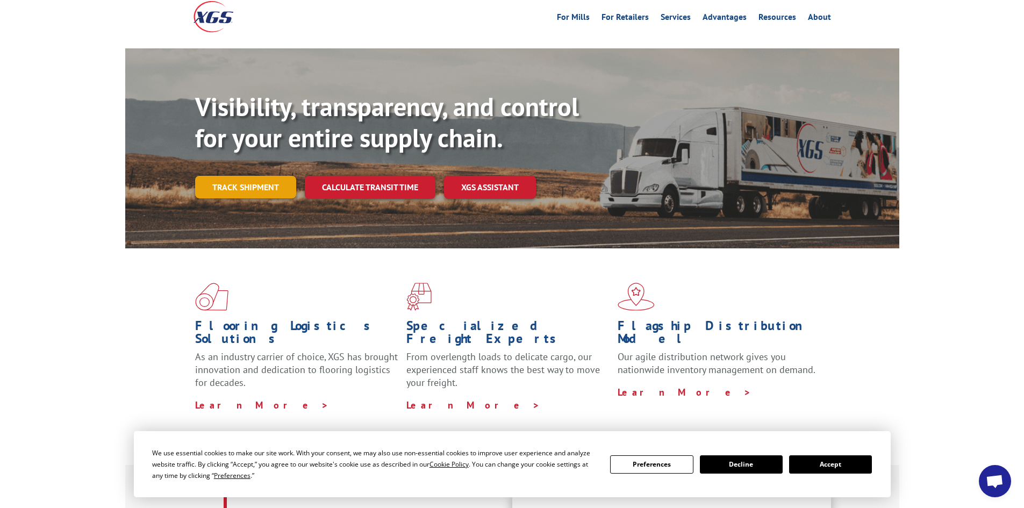  Describe the element at coordinates (419, 297) in the screenshot. I see `img: xgs-icon-focused-on-flooring-red` at that location.